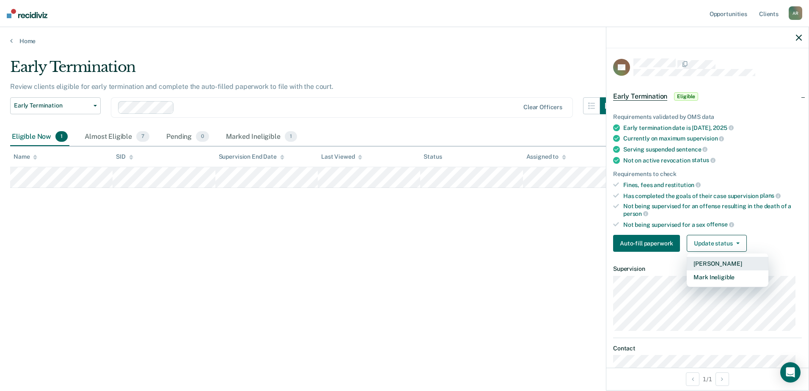 This screenshot has height=391, width=809. Describe the element at coordinates (708, 379) in the screenshot. I see `div: 1 / 1` at that location.